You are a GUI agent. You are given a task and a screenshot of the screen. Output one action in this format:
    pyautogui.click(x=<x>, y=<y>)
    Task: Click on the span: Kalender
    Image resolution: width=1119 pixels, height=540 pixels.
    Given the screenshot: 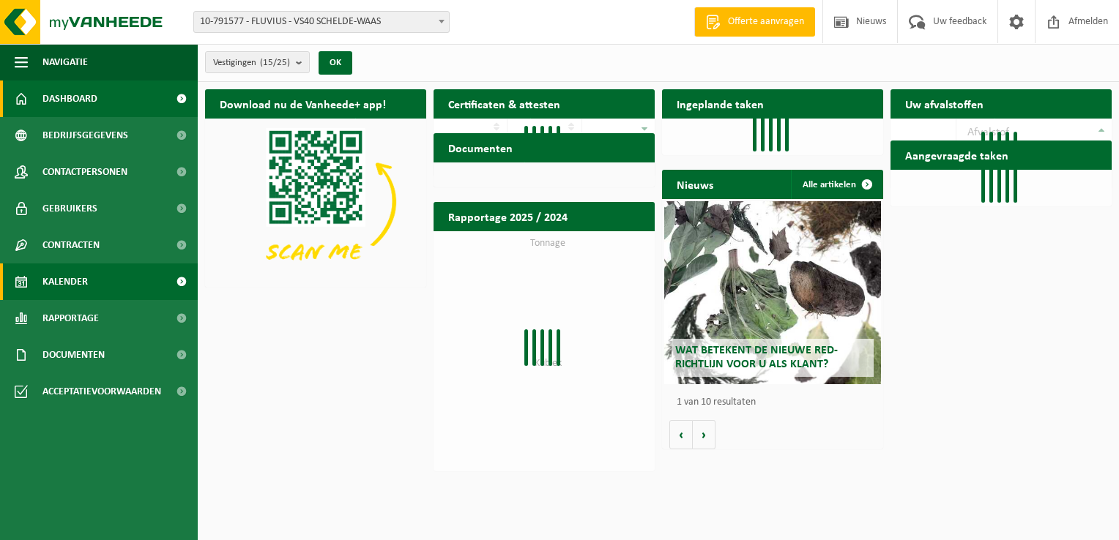 What is the action you would take?
    pyautogui.click(x=65, y=282)
    